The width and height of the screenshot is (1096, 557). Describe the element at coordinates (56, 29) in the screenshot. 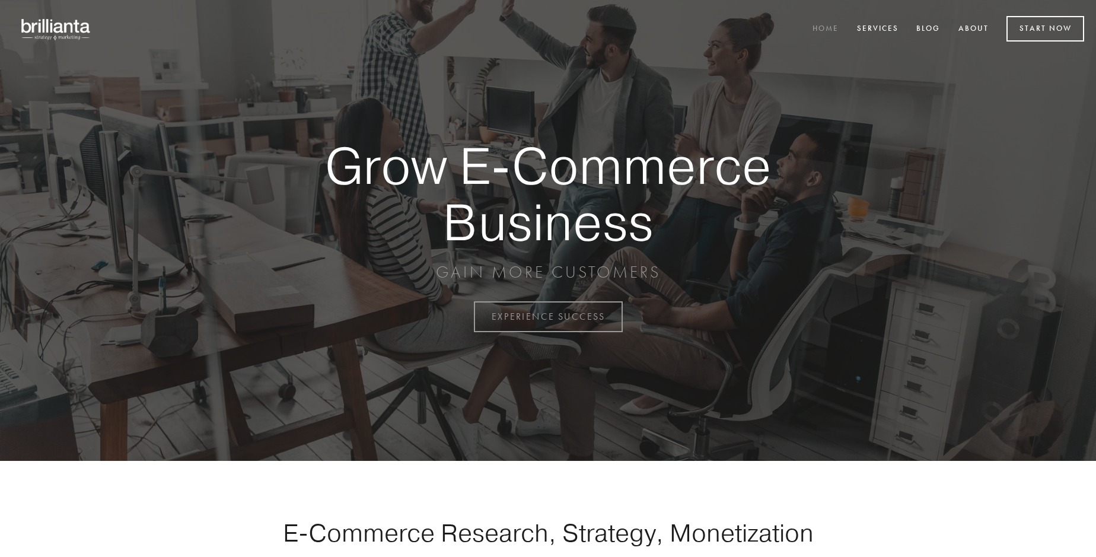

I see `img: brillianta - research, strategy, marketing` at that location.